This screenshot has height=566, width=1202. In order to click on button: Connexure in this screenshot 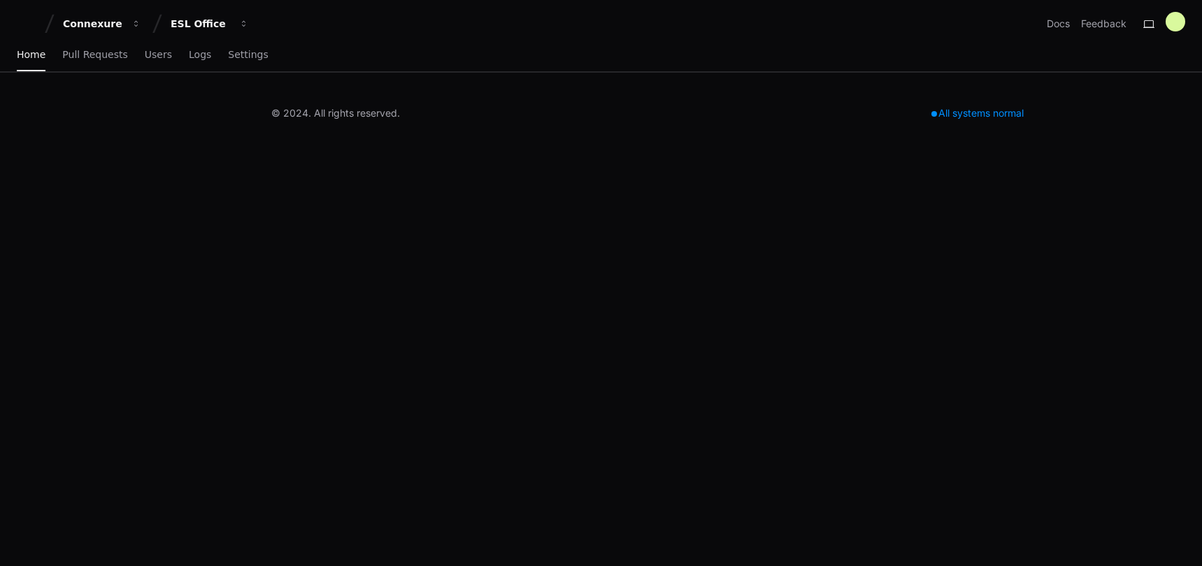, I will do `click(102, 24)`.